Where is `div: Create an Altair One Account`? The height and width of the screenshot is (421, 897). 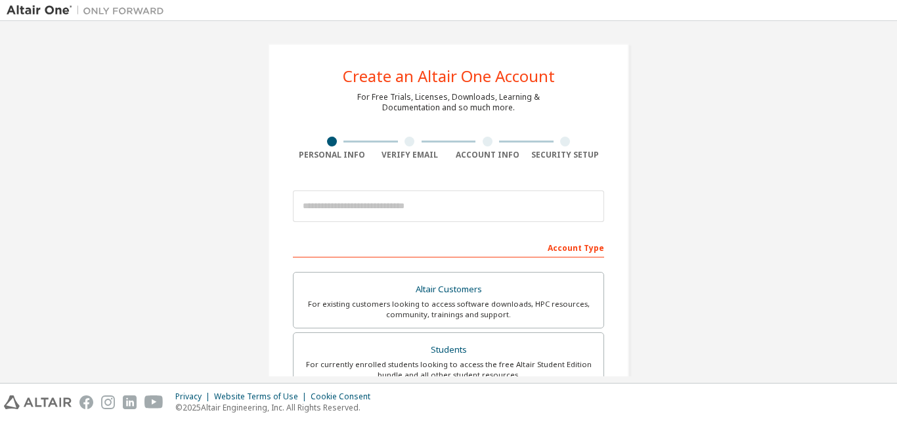 div: Create an Altair One Account is located at coordinates (449, 76).